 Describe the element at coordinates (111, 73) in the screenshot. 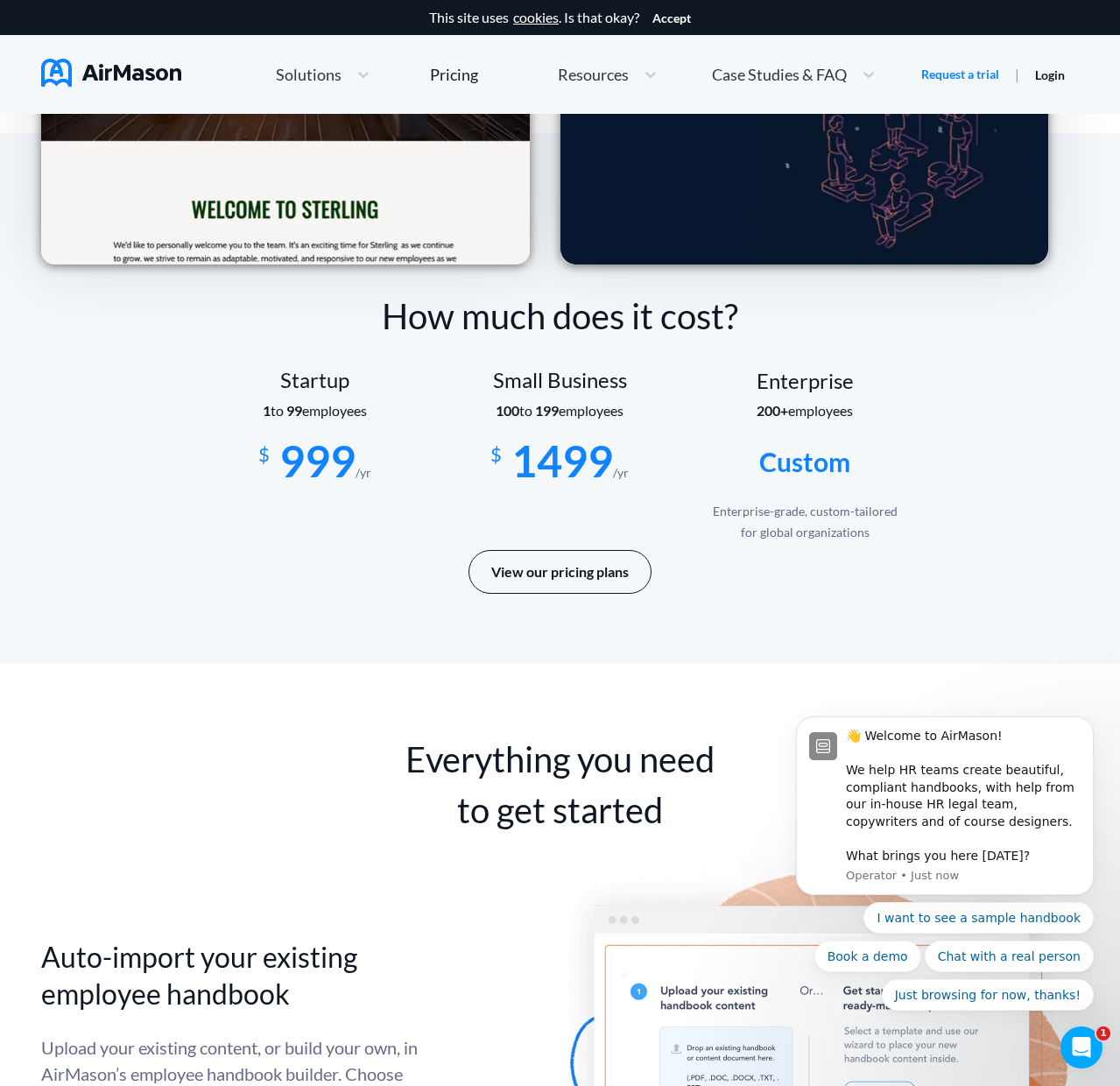

I see `img: AirMason Logo` at that location.